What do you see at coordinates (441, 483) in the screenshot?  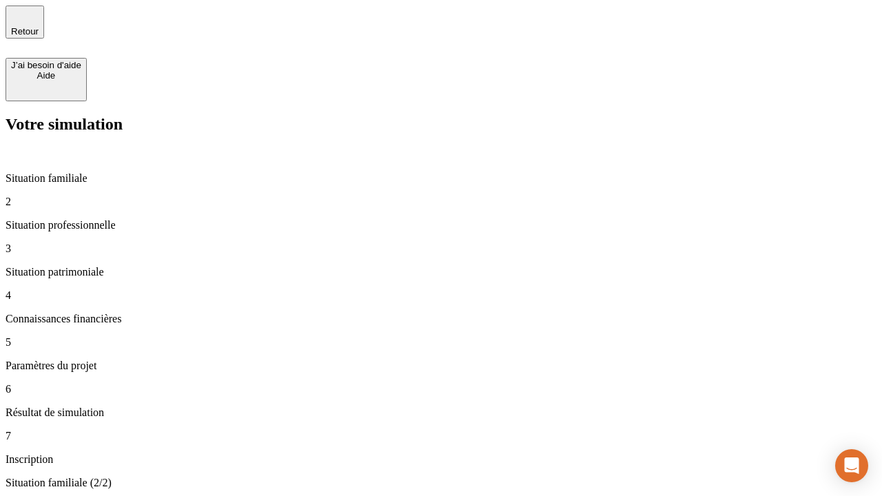 I see `p: Situation familiale (2/2)` at bounding box center [441, 483].